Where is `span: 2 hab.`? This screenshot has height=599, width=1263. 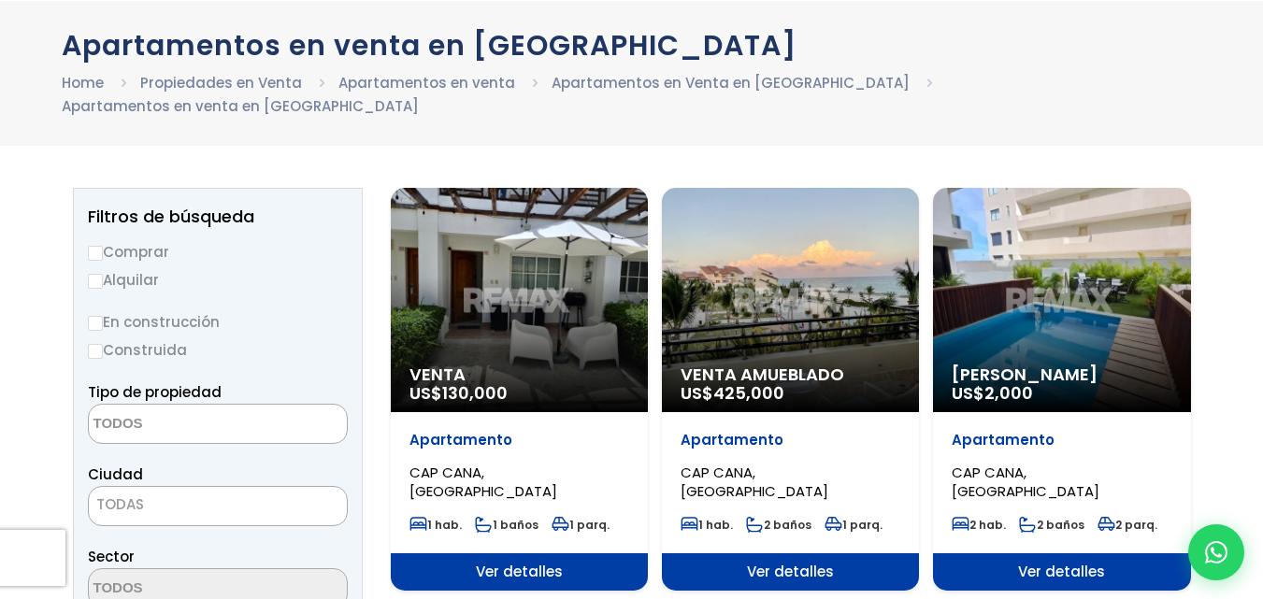
span: 2 hab. is located at coordinates (978, 524).